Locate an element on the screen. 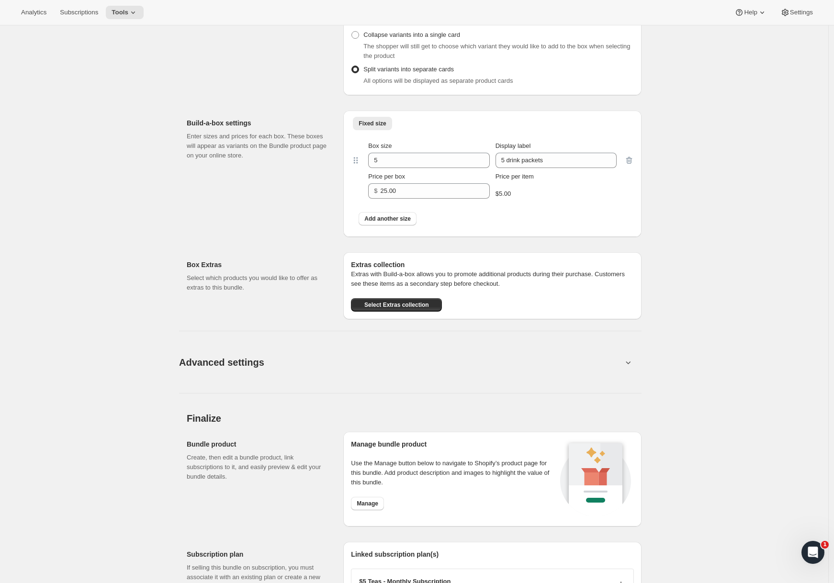 Image resolution: width=834 pixels, height=583 pixels. h2: Bundle product is located at coordinates (257, 444).